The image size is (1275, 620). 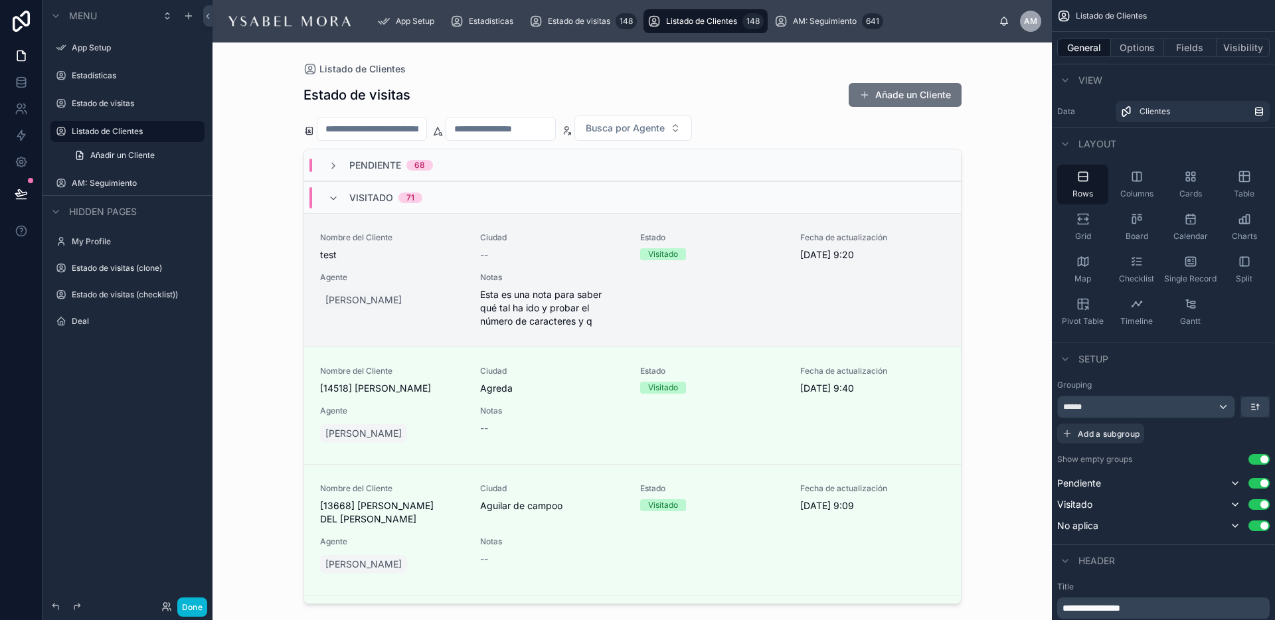 What do you see at coordinates (1082, 194) in the screenshot?
I see `span: Rows` at bounding box center [1082, 194].